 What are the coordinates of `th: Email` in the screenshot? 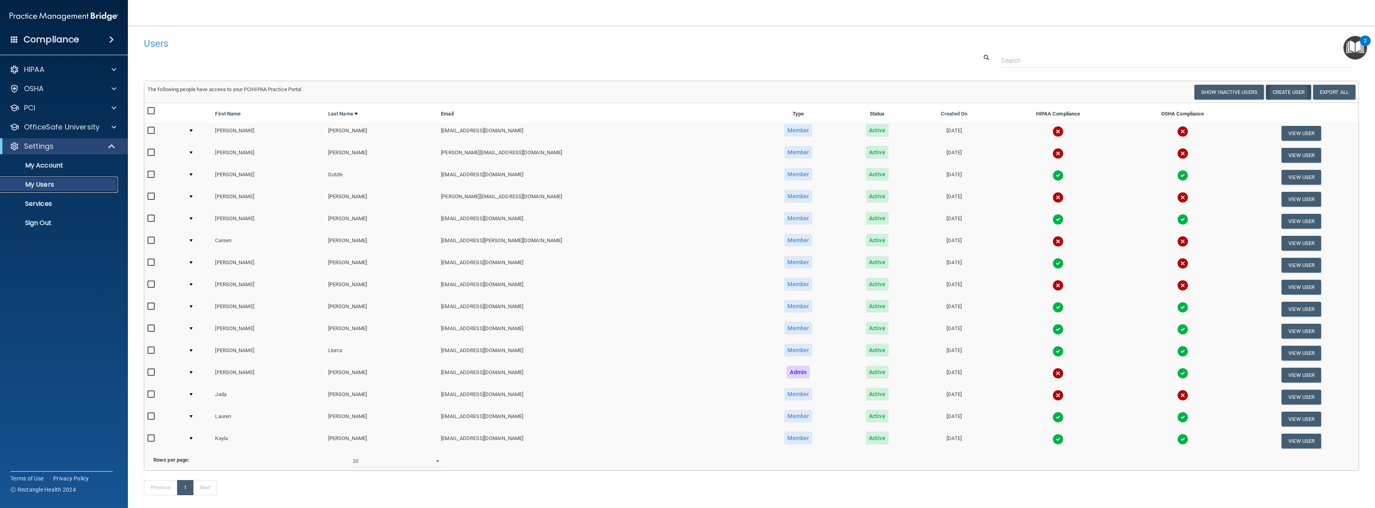 It's located at (597, 113).